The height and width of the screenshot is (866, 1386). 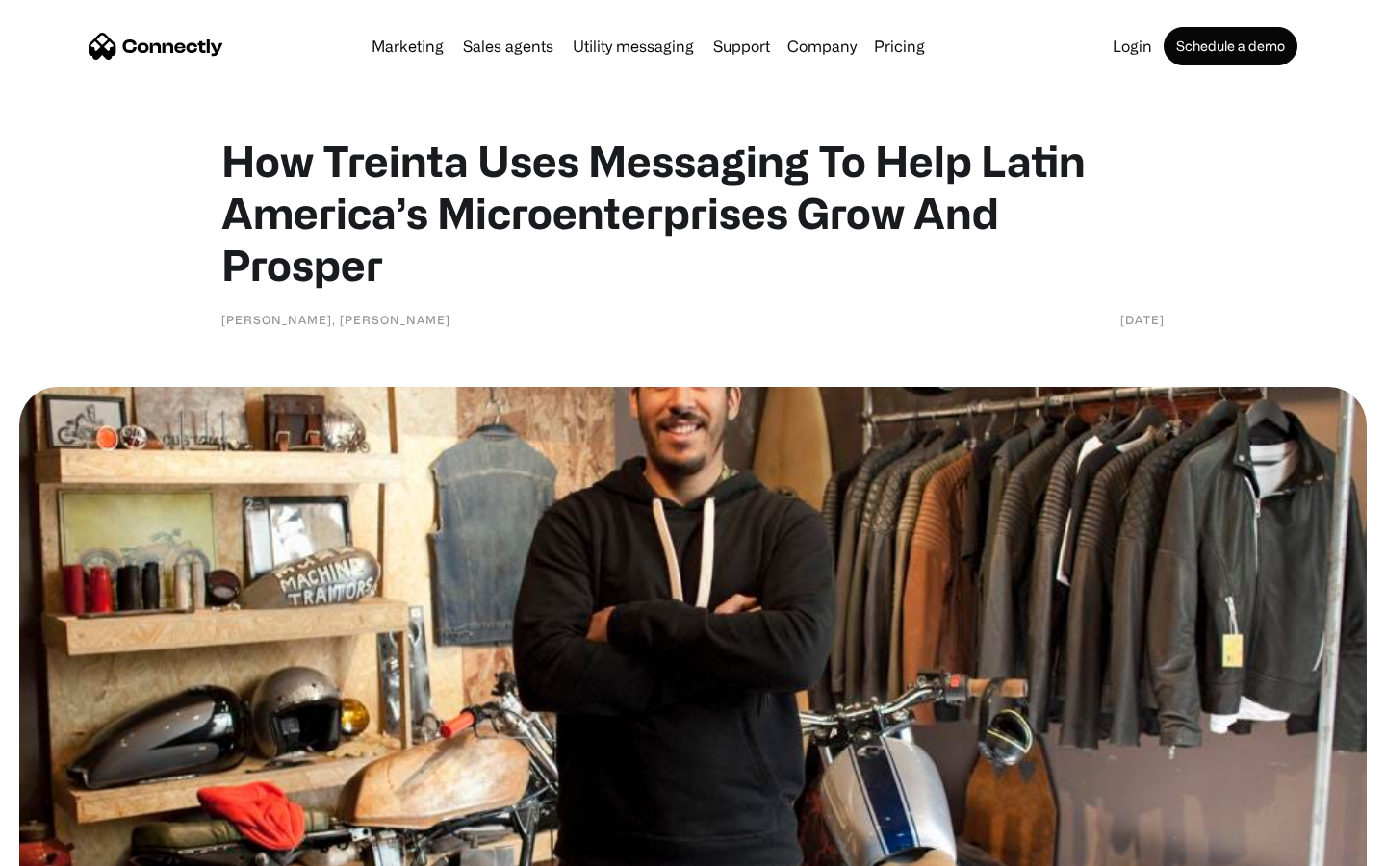 What do you see at coordinates (1230, 46) in the screenshot?
I see `a: Schedule a demo` at bounding box center [1230, 46].